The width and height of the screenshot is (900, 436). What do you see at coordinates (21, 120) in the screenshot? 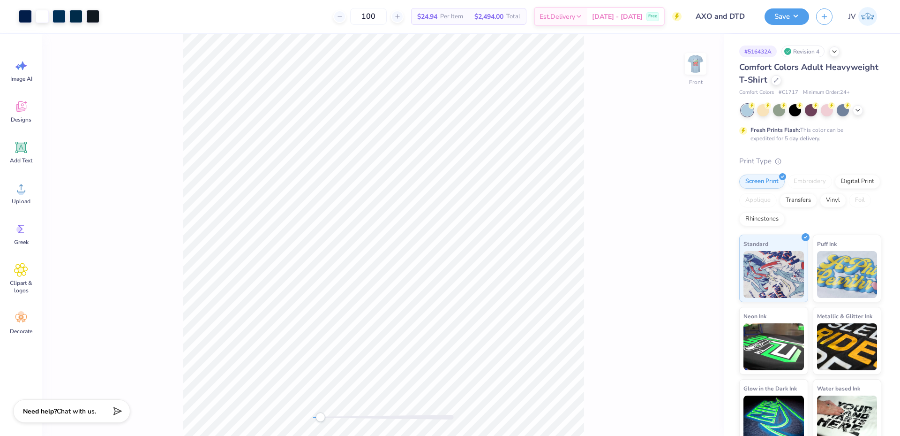
I see `span: Designs` at bounding box center [21, 120].